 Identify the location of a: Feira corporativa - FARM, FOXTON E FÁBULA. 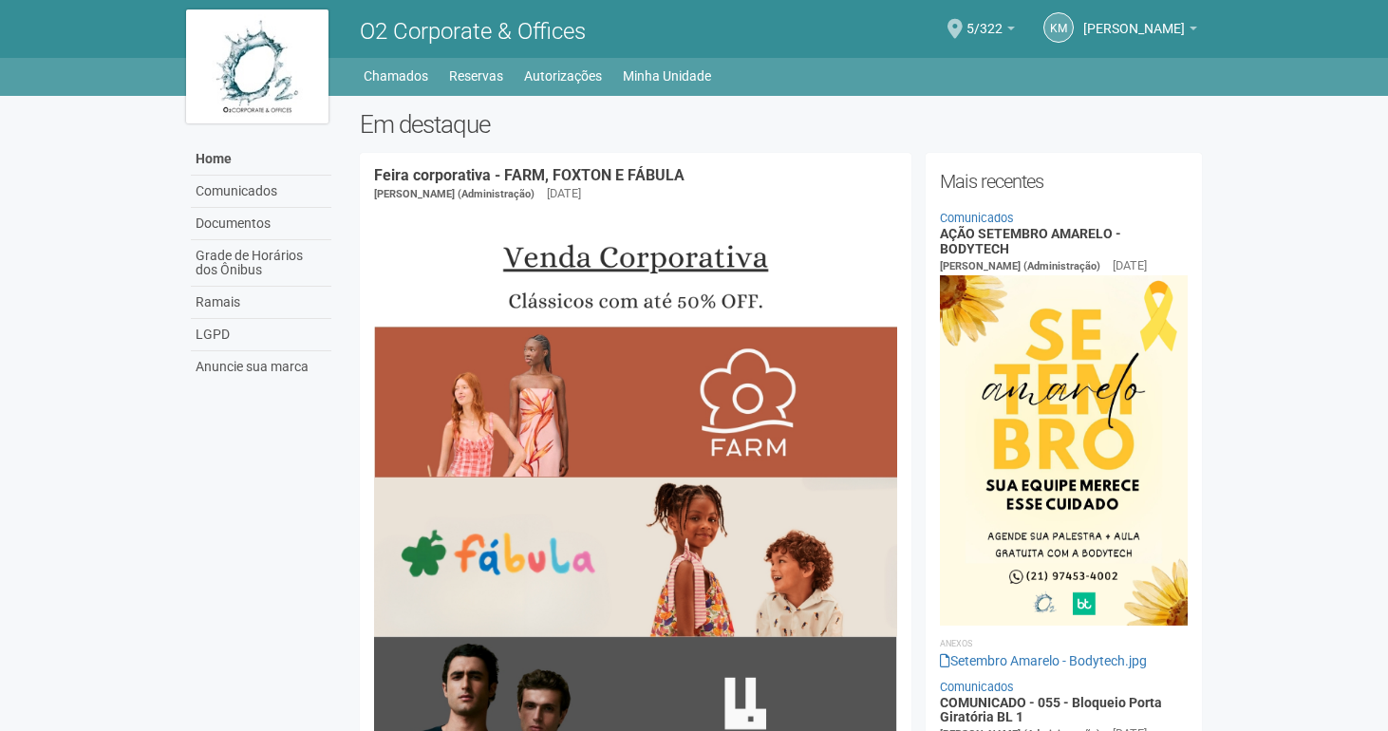
(529, 175).